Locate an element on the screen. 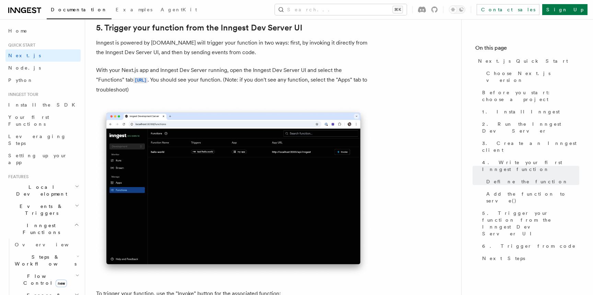 This screenshot has height=295, width=593. span: 6. Trigger from code is located at coordinates (529, 246).